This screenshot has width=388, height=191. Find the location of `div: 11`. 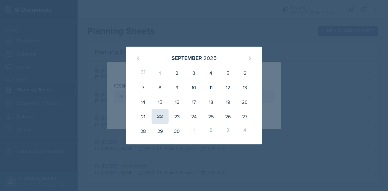

div: 11 is located at coordinates (211, 88).